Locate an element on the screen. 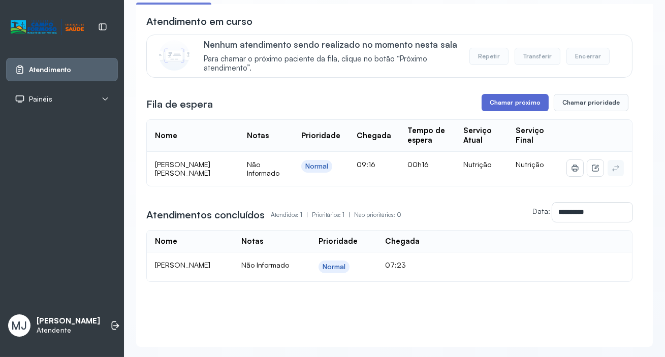 Image resolution: width=665 pixels, height=357 pixels. span: 09:16 is located at coordinates (366, 164).